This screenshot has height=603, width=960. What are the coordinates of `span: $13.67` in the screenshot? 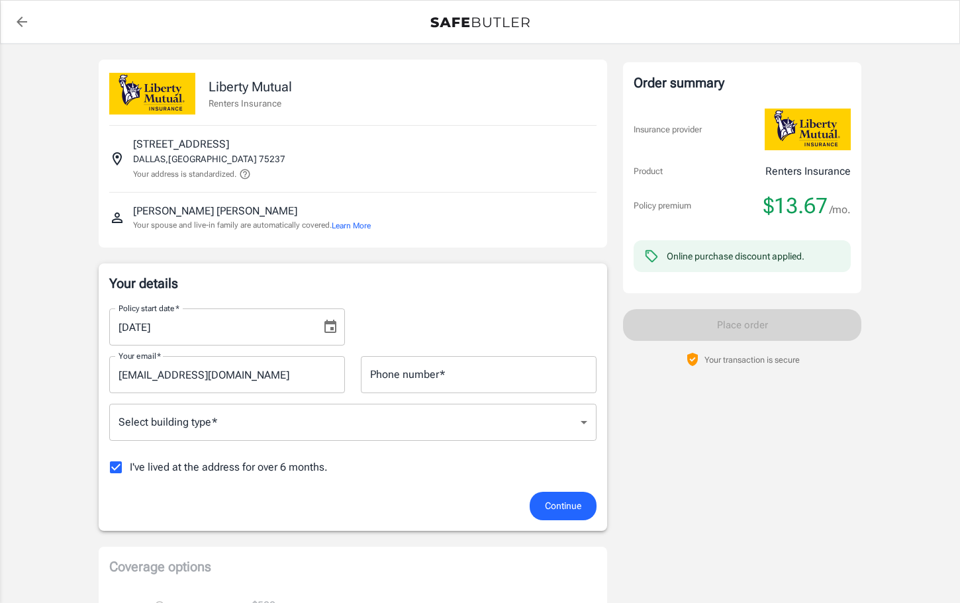 It's located at (795, 206).